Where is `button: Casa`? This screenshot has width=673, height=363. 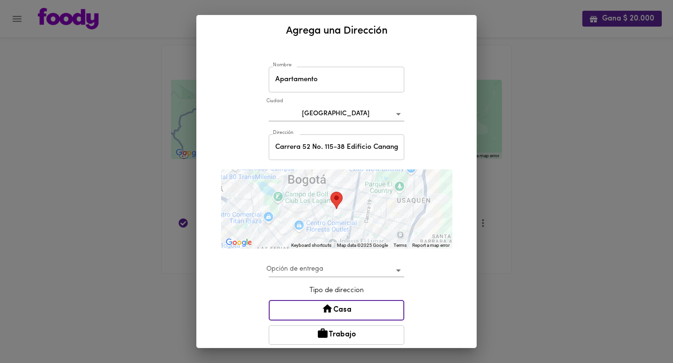
button: Casa is located at coordinates (336, 311).